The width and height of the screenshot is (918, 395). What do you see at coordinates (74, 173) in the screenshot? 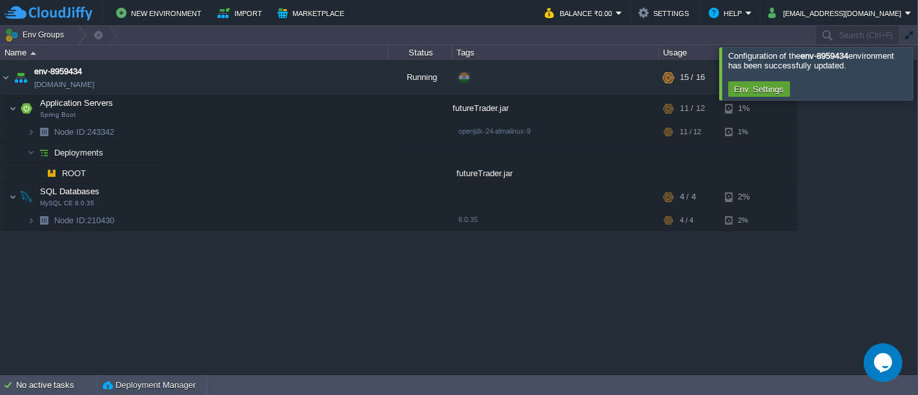
I see `span: ROOT` at bounding box center [74, 173].